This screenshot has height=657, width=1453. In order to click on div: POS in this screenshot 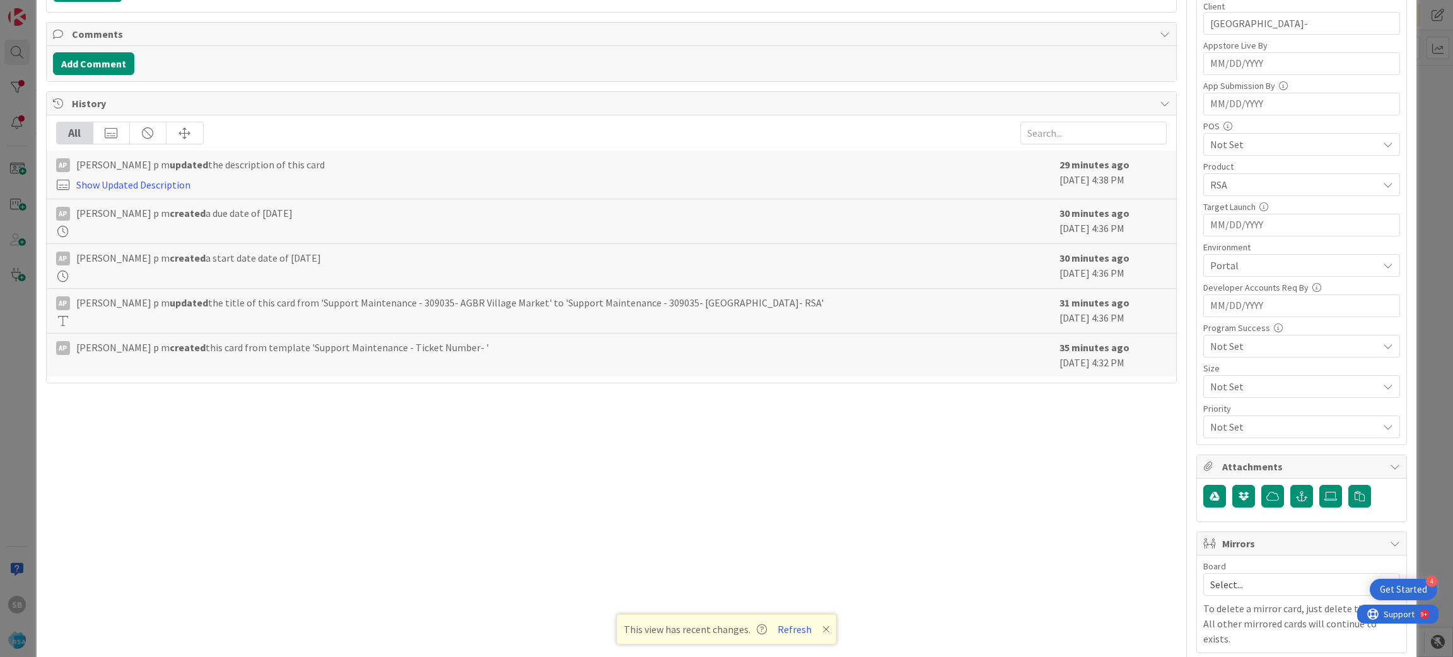, I will do `click(1302, 126)`.